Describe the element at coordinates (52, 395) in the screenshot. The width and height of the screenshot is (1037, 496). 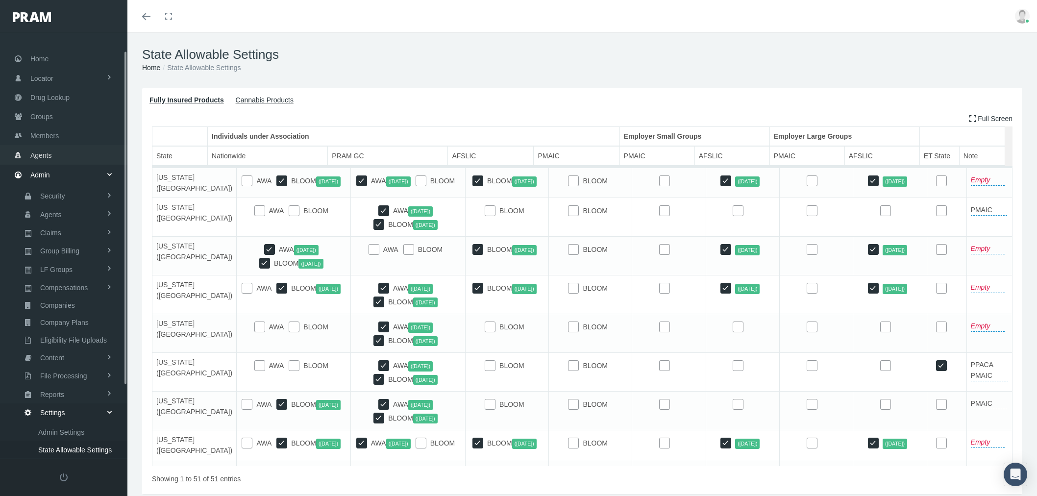
I see `span: Reports` at that location.